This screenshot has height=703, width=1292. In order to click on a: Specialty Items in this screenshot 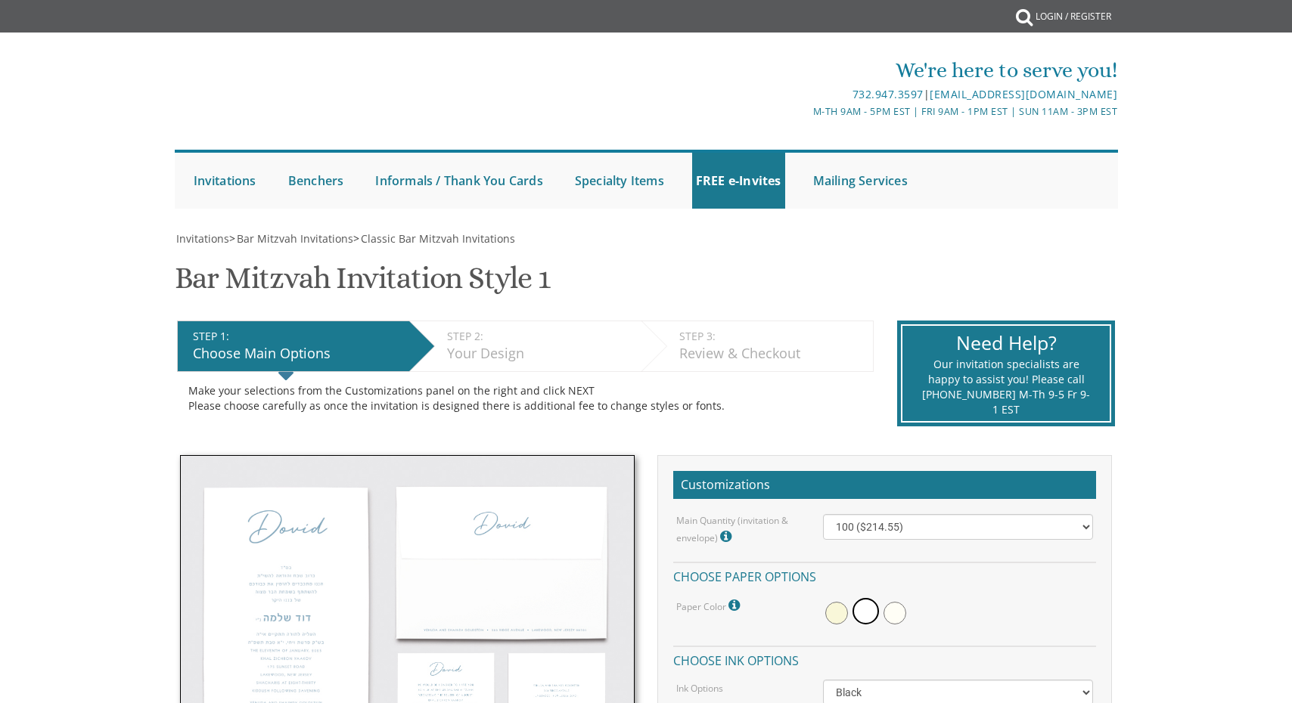, I will do `click(619, 181)`.